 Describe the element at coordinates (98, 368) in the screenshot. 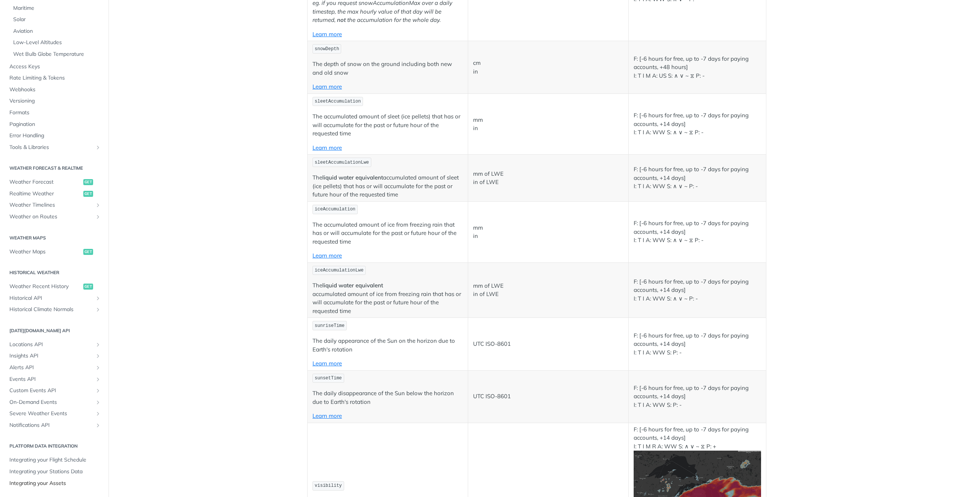

I see `button: Show subpages for Alerts API` at that location.